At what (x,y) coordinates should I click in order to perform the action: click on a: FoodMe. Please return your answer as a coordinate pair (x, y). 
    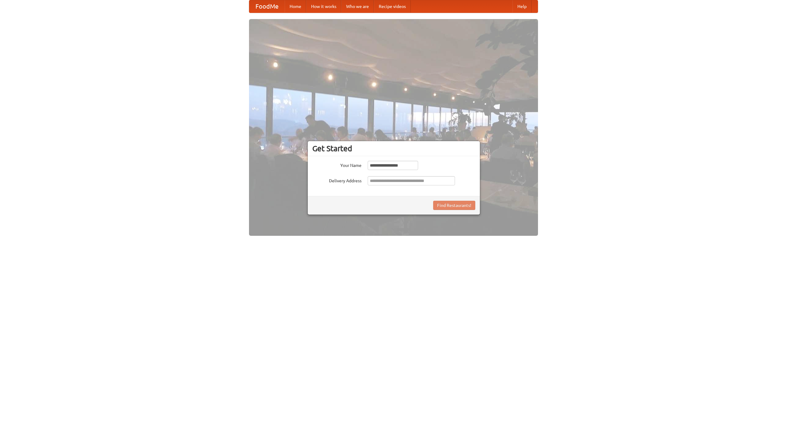
    Looking at the image, I should click on (267, 6).